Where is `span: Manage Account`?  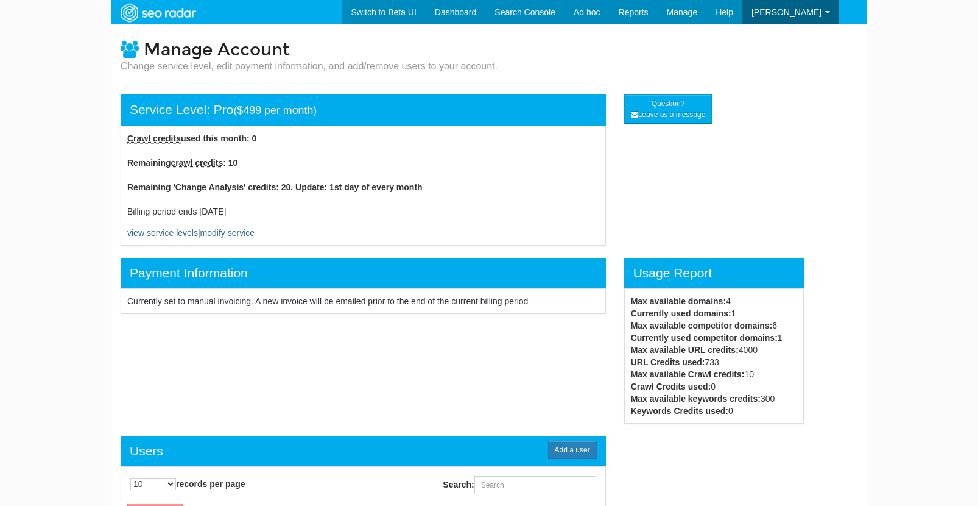
span: Manage Account is located at coordinates (217, 50).